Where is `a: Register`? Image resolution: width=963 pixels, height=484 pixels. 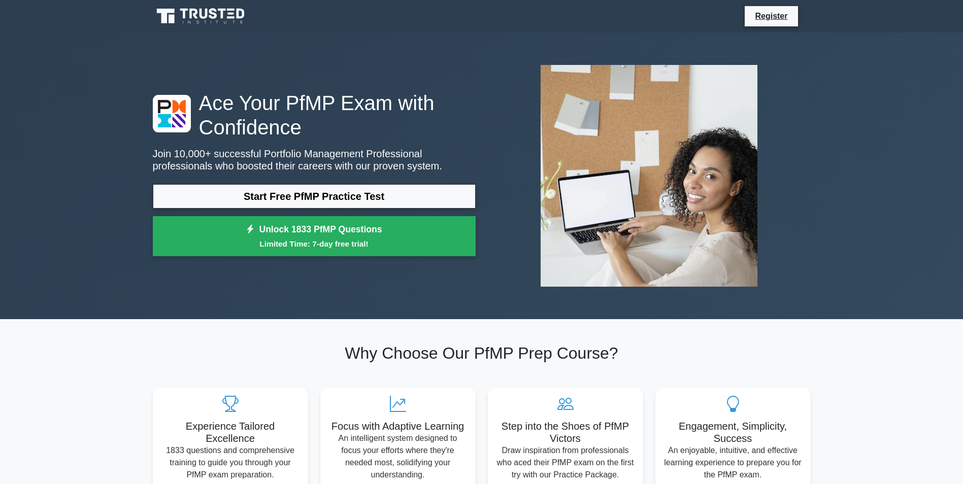 a: Register is located at coordinates (771, 16).